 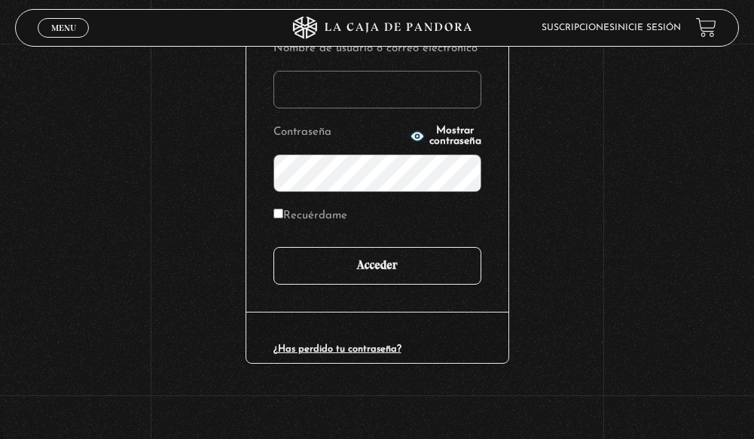 What do you see at coordinates (63, 41) in the screenshot?
I see `span: Cerrar` at bounding box center [63, 41].